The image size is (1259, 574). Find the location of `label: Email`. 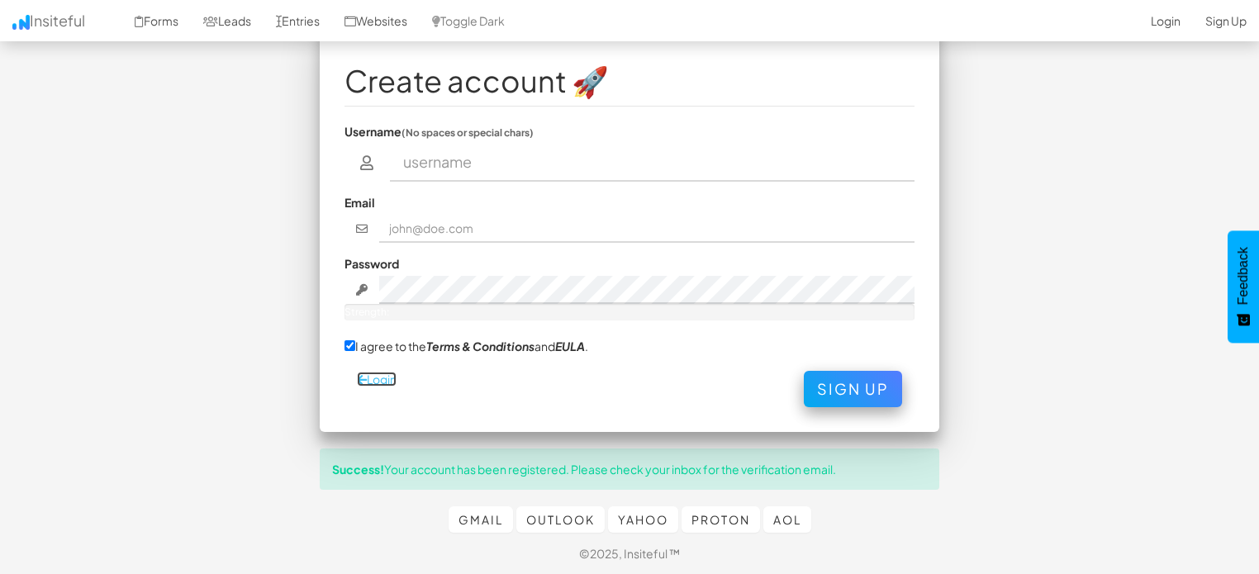

label: Email is located at coordinates (359, 202).